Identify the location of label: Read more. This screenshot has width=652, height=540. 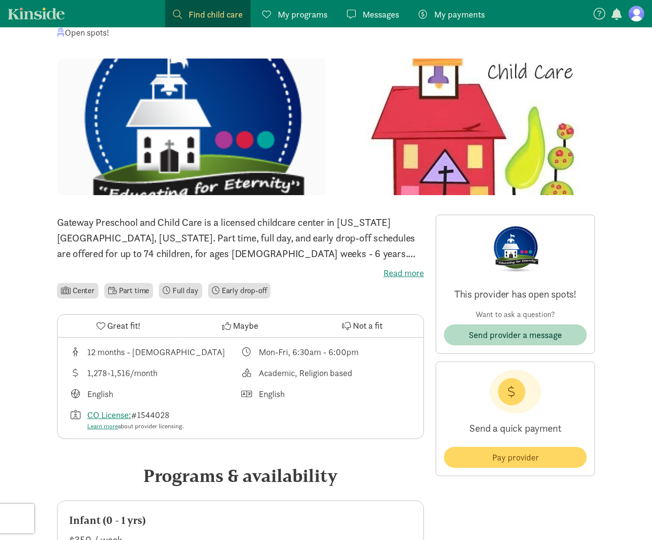
(240, 273).